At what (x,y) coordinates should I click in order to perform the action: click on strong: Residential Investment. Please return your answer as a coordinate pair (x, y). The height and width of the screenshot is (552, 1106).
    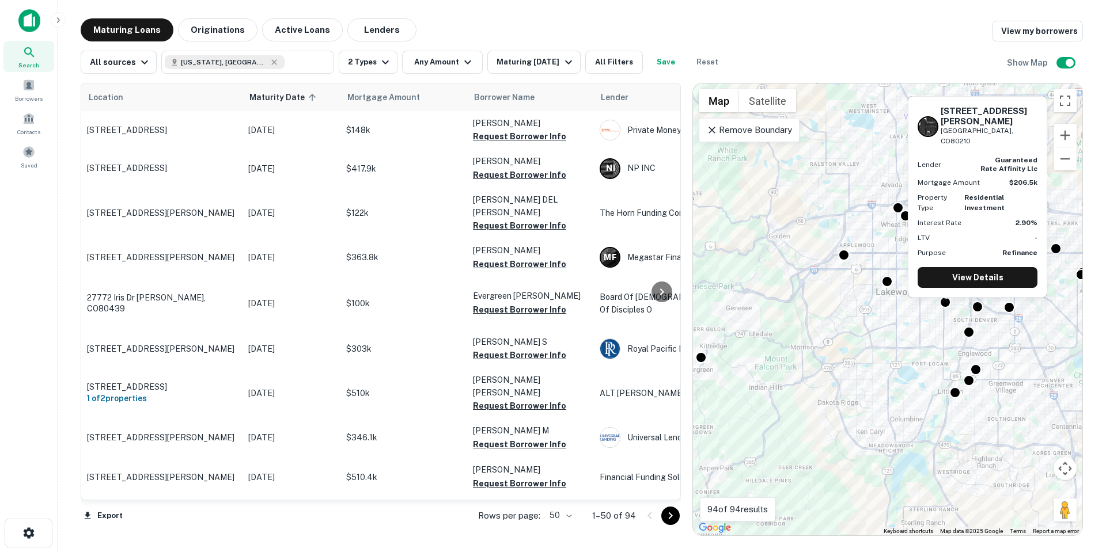
    Looking at the image, I should click on (984, 203).